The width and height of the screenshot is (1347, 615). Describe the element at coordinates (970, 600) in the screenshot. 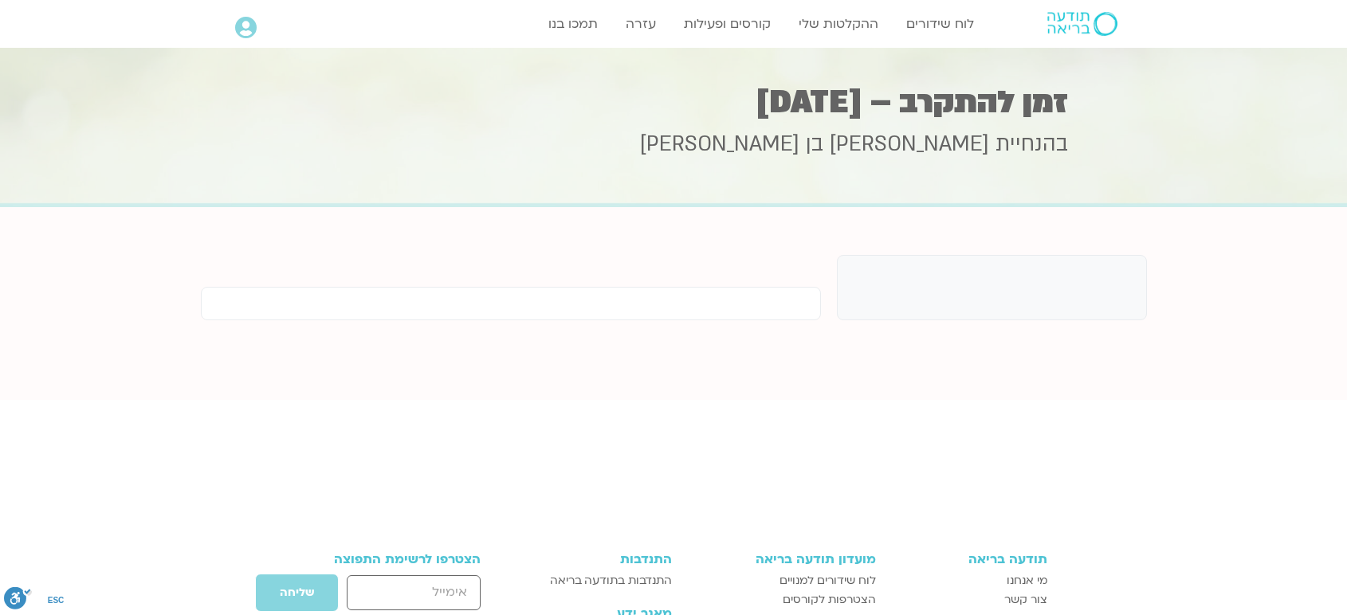

I see `a: צור קשר` at that location.